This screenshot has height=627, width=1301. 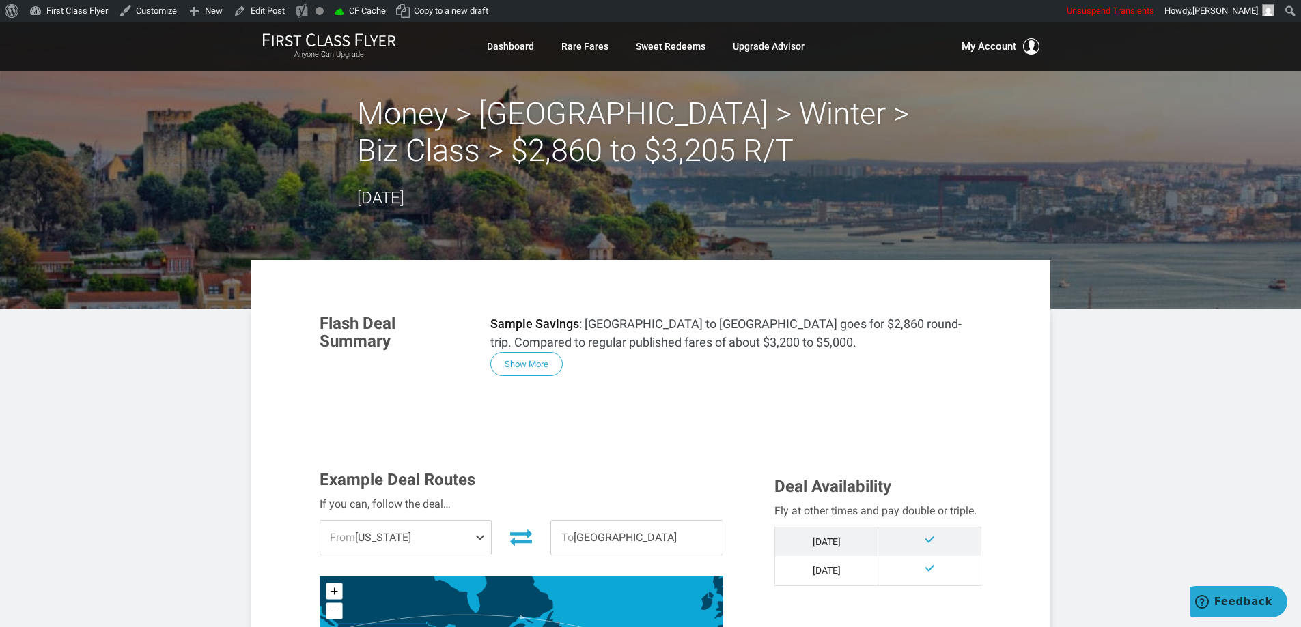 I want to click on span: Unsuspend Transients, so click(x=1110, y=10).